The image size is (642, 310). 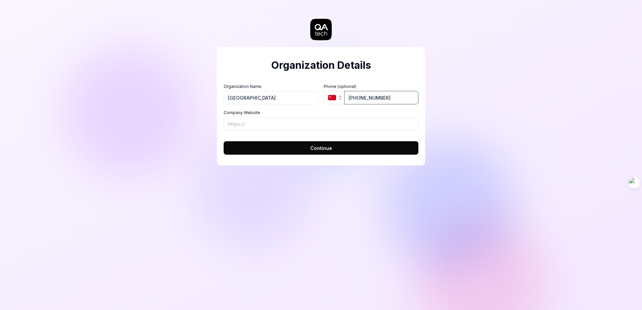 What do you see at coordinates (321, 113) in the screenshot?
I see `label: Company Website` at bounding box center [321, 113].